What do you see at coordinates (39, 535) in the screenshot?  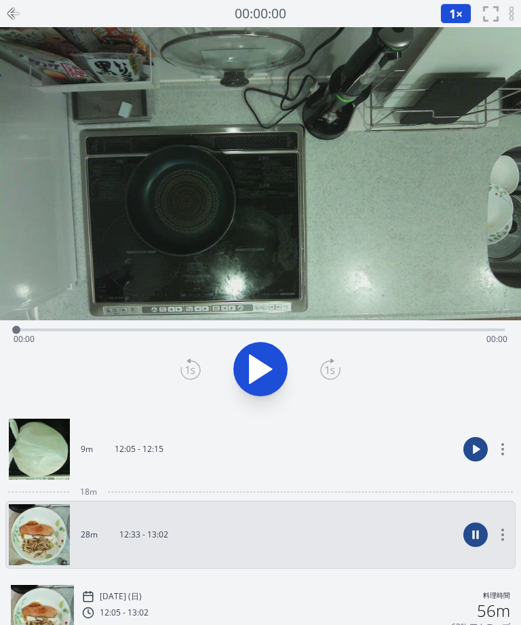 I see `img: 250928033414_thumb.jpeg` at bounding box center [39, 535].